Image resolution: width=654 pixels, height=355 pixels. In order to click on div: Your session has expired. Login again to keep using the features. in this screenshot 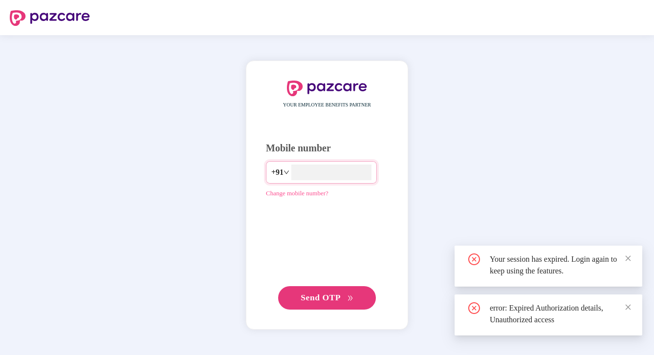, I will do `click(560, 265)`.